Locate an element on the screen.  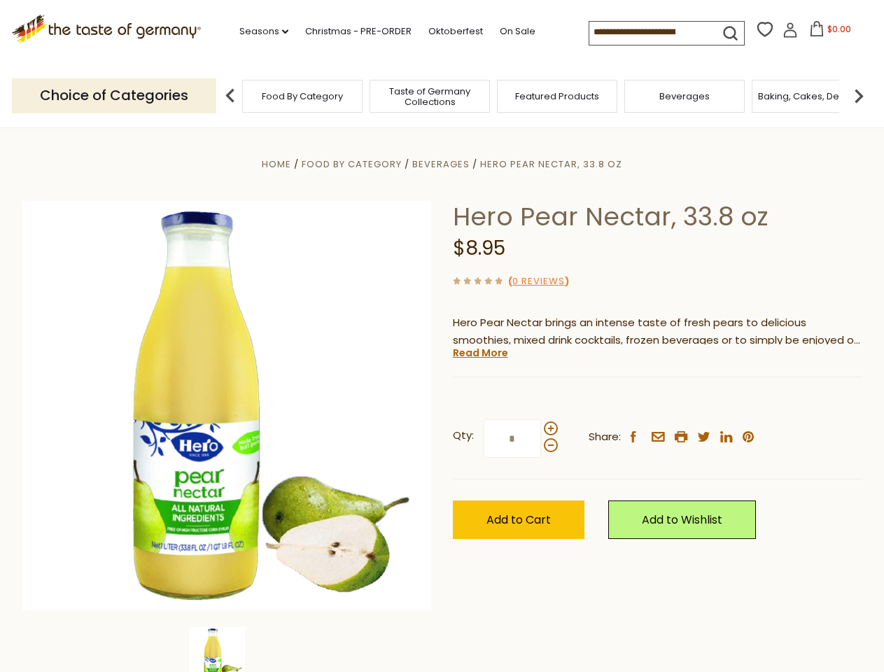
a: 0 Reviews is located at coordinates (538, 281).